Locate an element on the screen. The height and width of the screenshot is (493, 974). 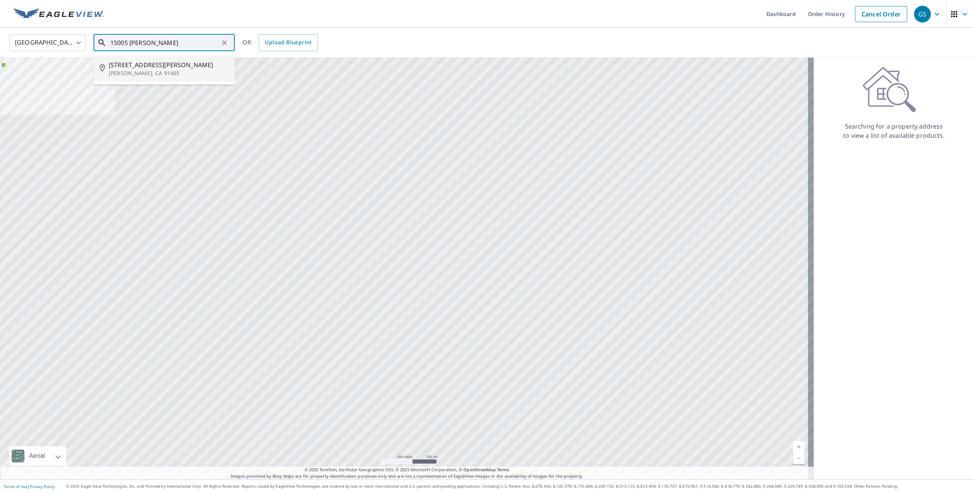
a: Current Level 5, Zoom Out is located at coordinates (799, 458).